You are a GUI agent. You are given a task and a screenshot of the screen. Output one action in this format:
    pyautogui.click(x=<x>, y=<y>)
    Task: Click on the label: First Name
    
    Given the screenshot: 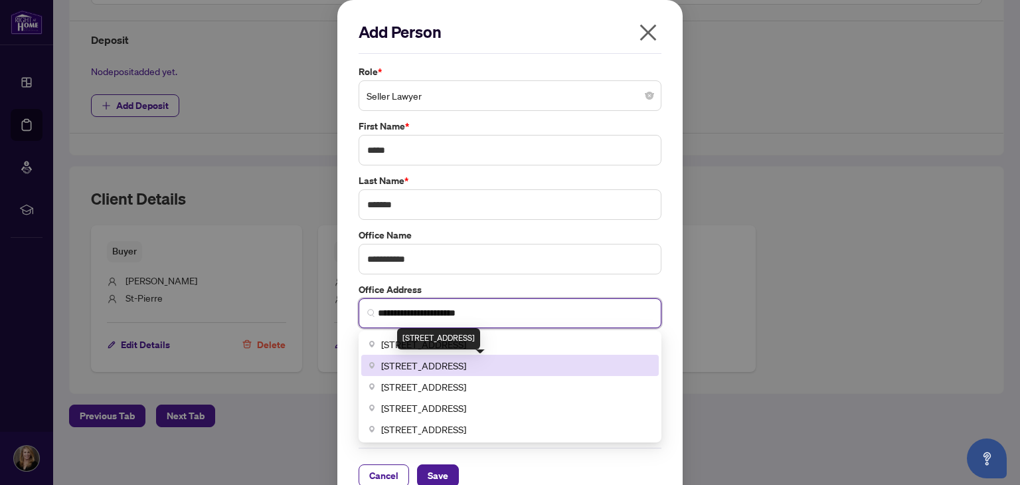 What is the action you would take?
    pyautogui.click(x=510, y=126)
    